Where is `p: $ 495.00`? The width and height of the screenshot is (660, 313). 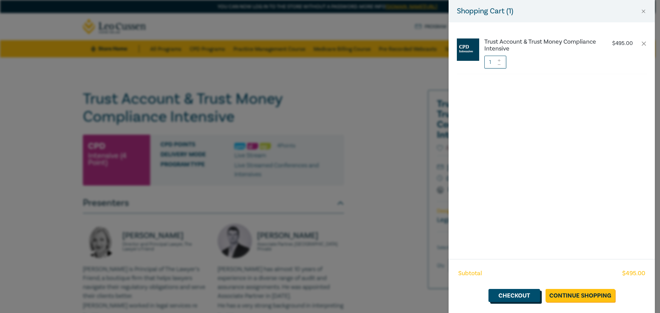 p: $ 495.00 is located at coordinates (623, 43).